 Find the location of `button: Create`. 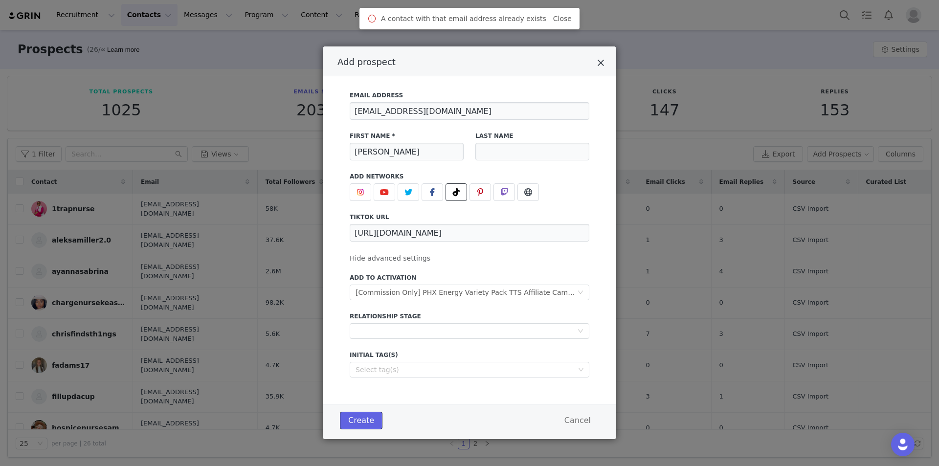

button: Create is located at coordinates (361, 421).